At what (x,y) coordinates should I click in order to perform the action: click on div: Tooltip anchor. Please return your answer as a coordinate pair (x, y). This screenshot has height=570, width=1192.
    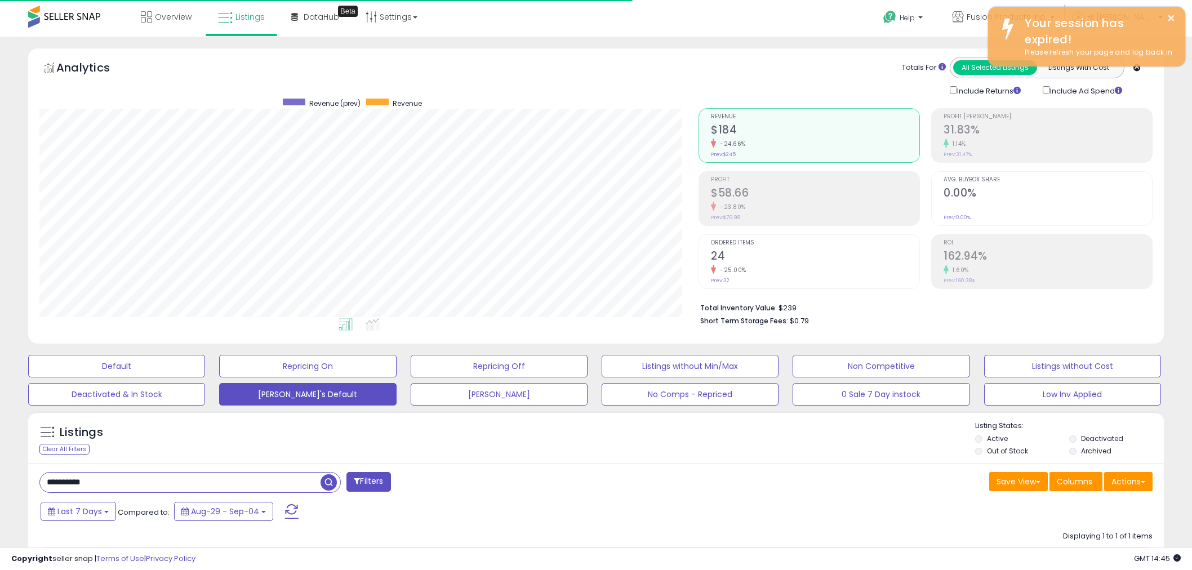
    Looking at the image, I should click on (348, 11).